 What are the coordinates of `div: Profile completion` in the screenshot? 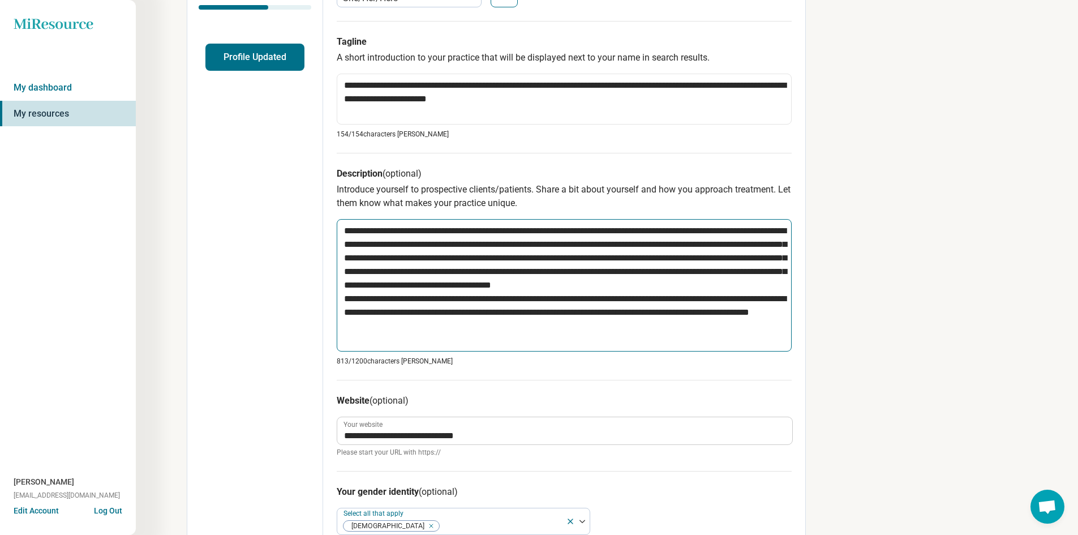 It's located at (255, 7).